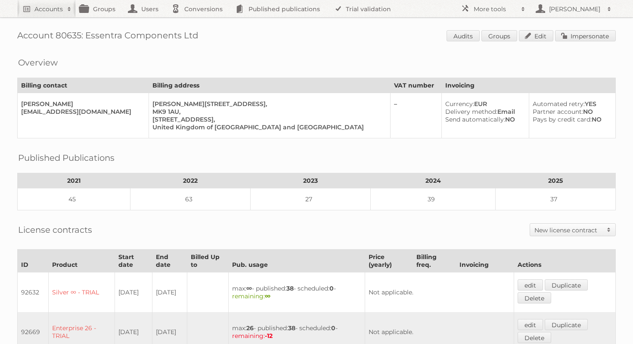 The width and height of the screenshot is (633, 344). I want to click on a: New license contract, so click(573, 230).